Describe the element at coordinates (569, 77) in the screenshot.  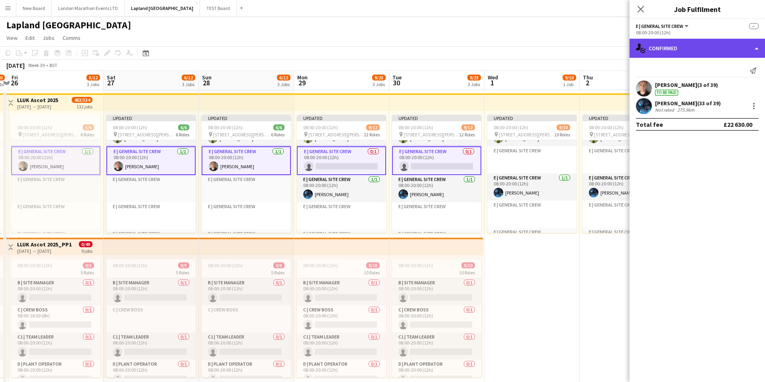
I see `span: 9/10` at that location.